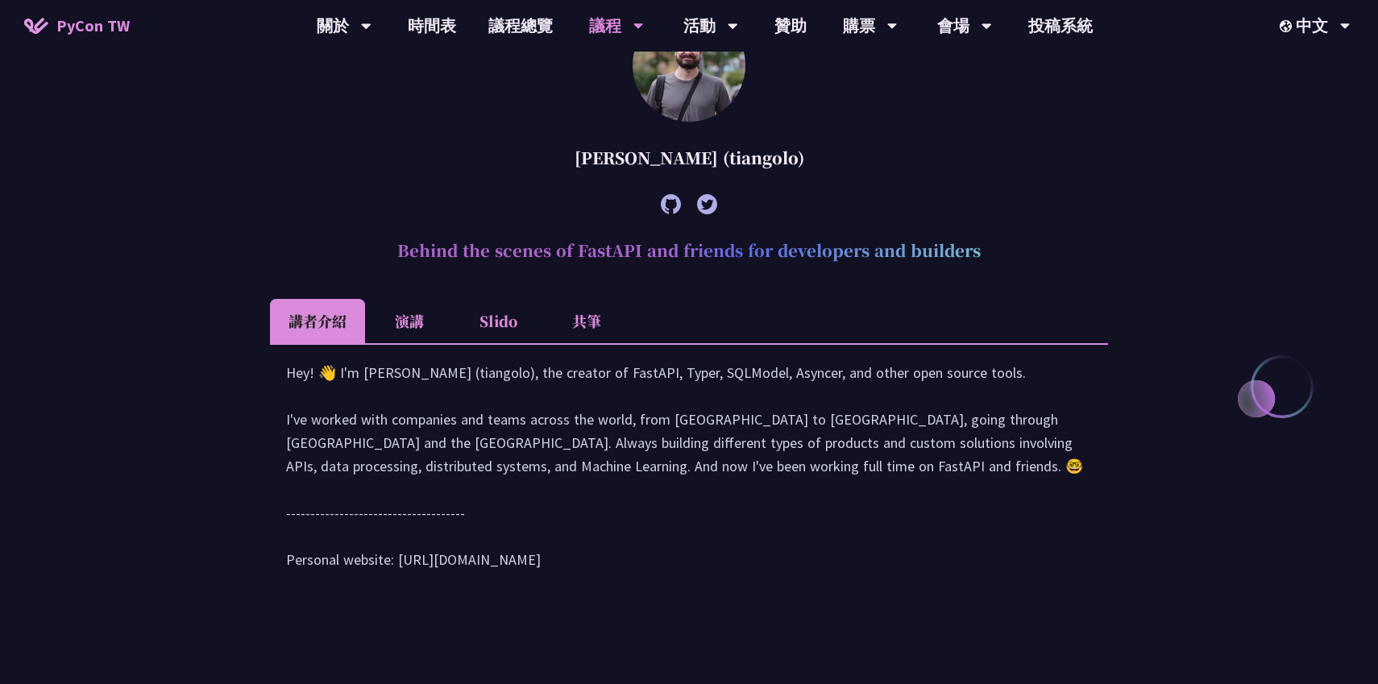  I want to click on h2: Behind the scenes of FastAPI and friends for developers and builders, so click(689, 251).